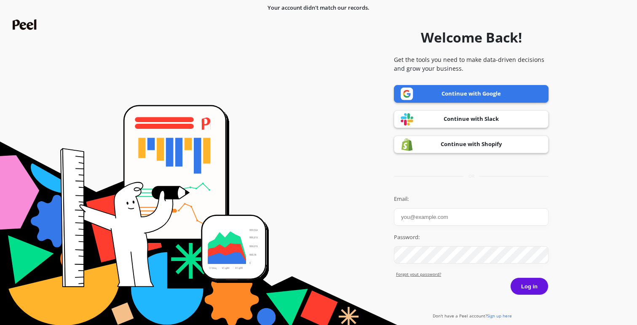  What do you see at coordinates (407, 119) in the screenshot?
I see `img: Slack logo` at bounding box center [407, 119].